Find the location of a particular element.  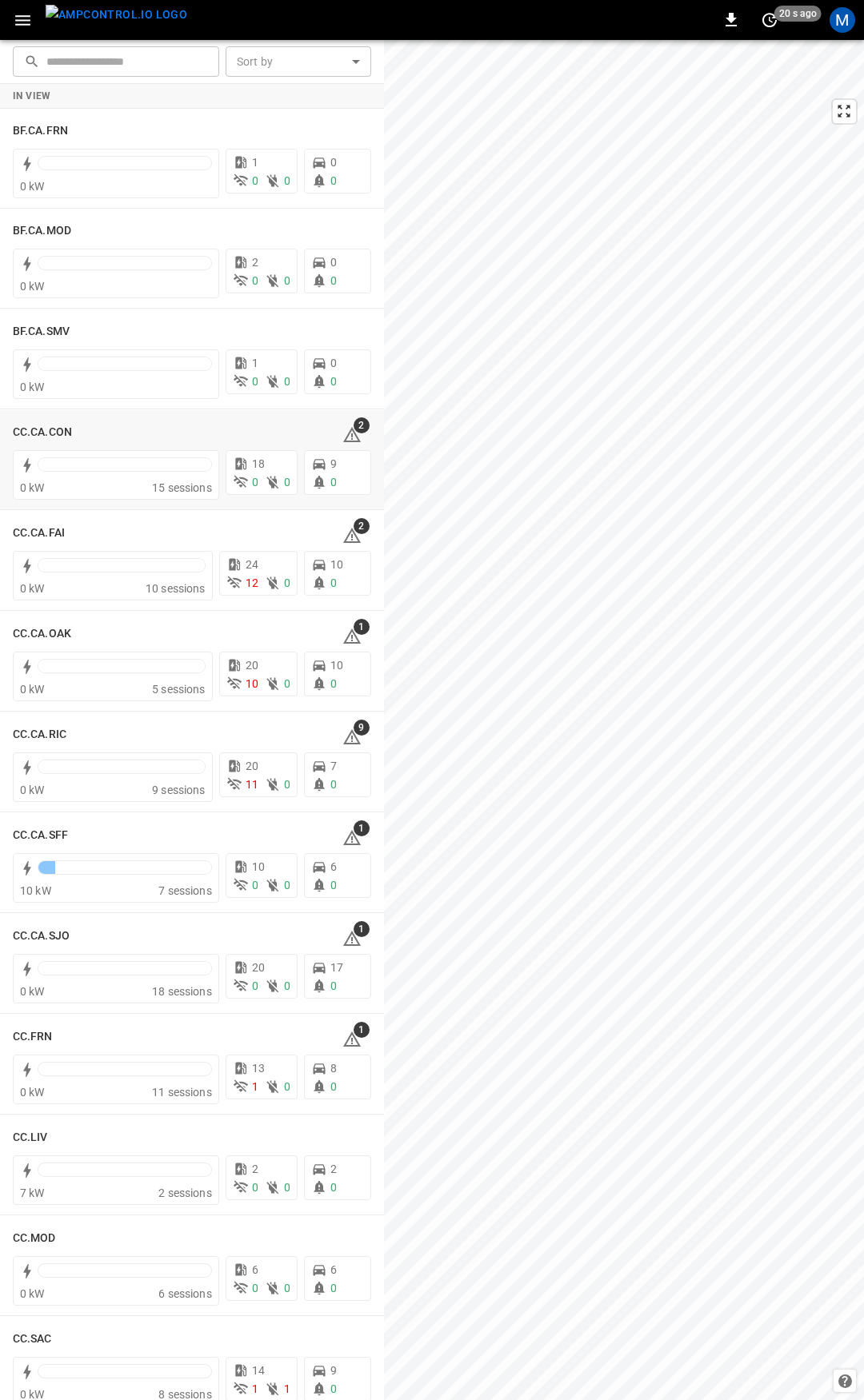

h6: CC.LIV is located at coordinates (30, 1138).